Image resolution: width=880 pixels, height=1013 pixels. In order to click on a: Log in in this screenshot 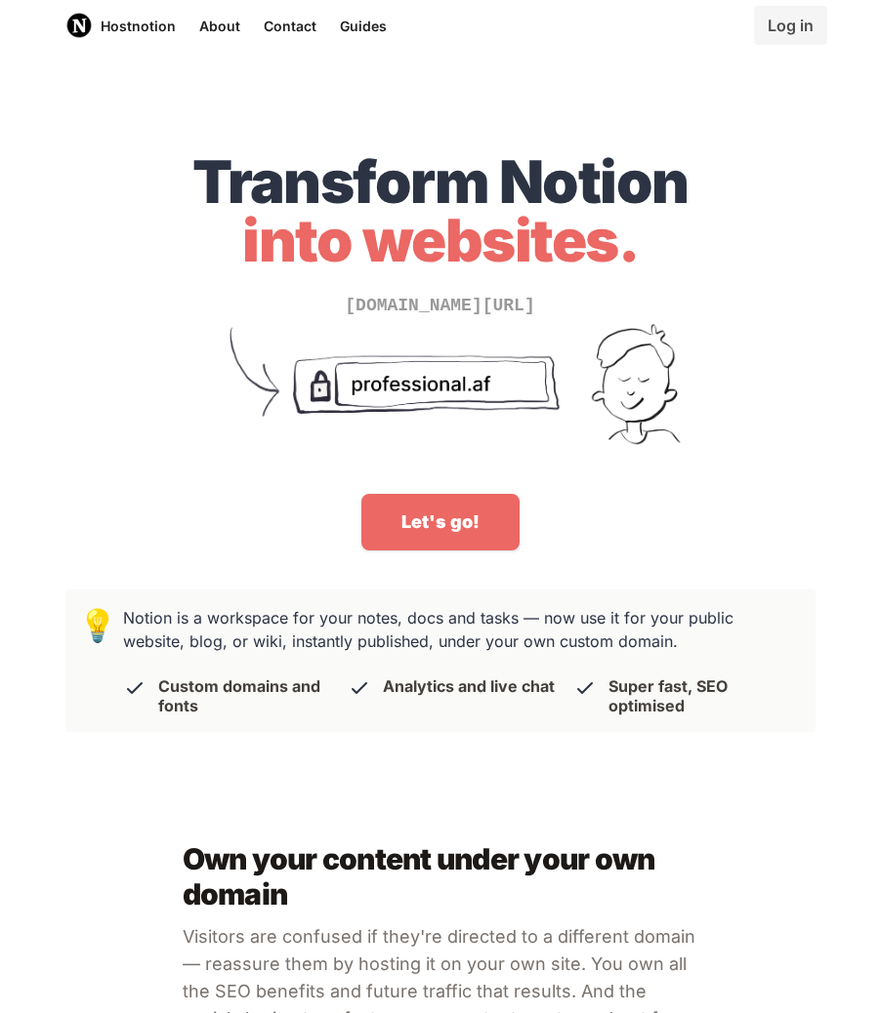, I will do `click(790, 25)`.